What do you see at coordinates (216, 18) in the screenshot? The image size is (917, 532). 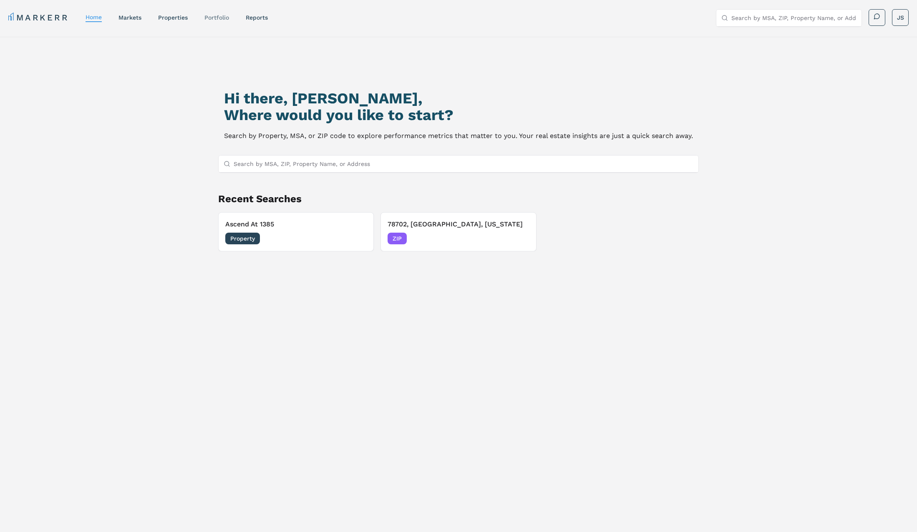 I see `a: Portfolio` at bounding box center [216, 18].